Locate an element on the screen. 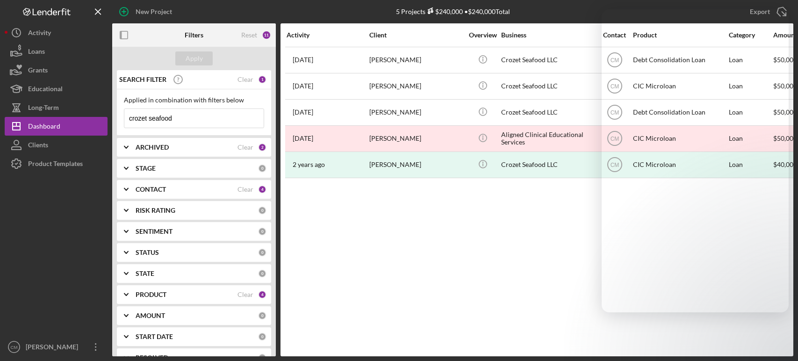  b: AMOUNT is located at coordinates (150, 316).